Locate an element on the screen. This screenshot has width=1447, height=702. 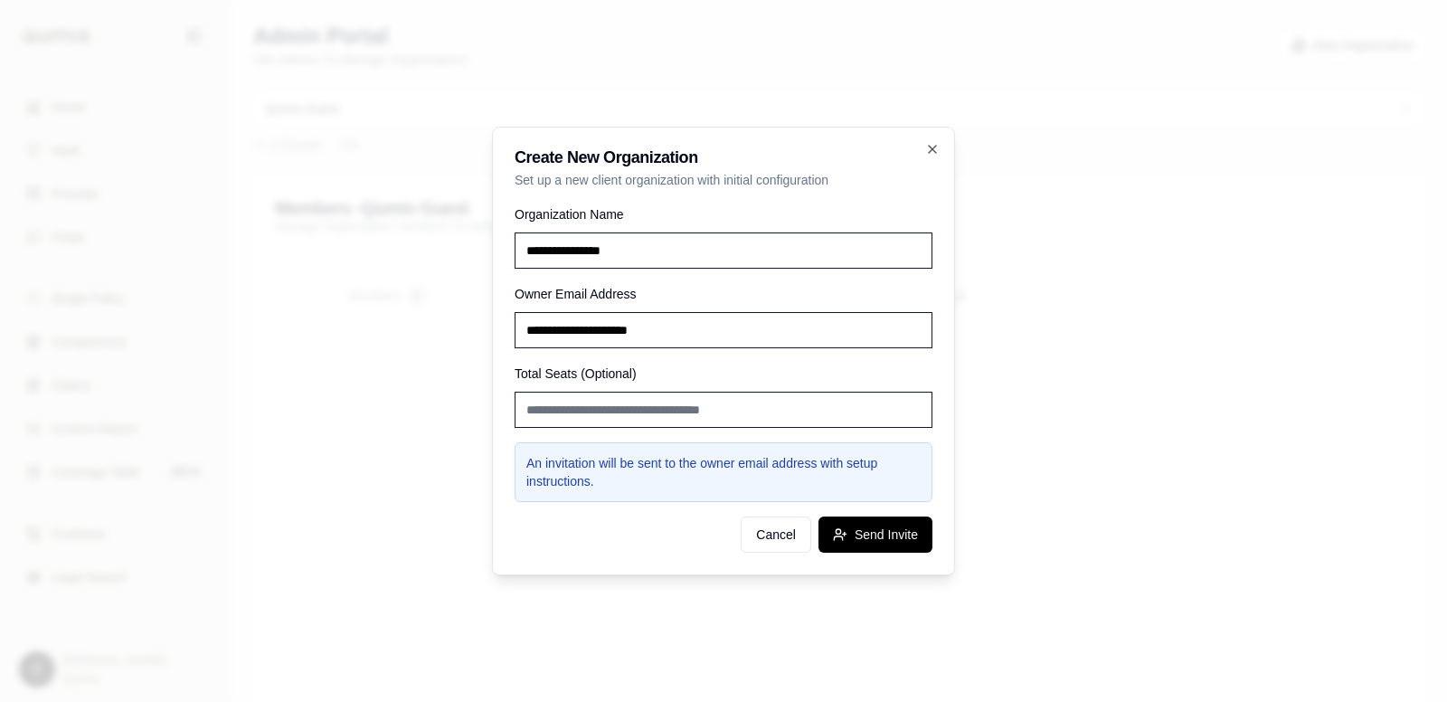
label: Total Seats (Optional) is located at coordinates (575, 374).